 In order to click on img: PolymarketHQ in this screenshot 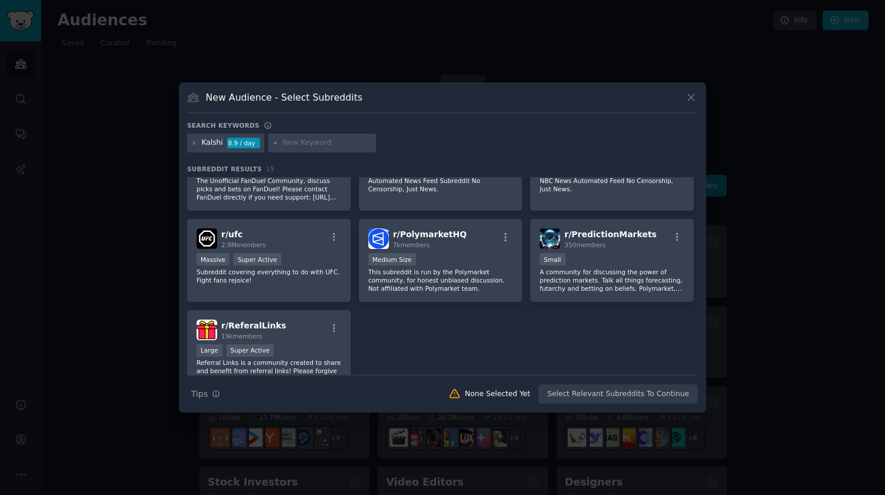, I will do `click(378, 238)`.